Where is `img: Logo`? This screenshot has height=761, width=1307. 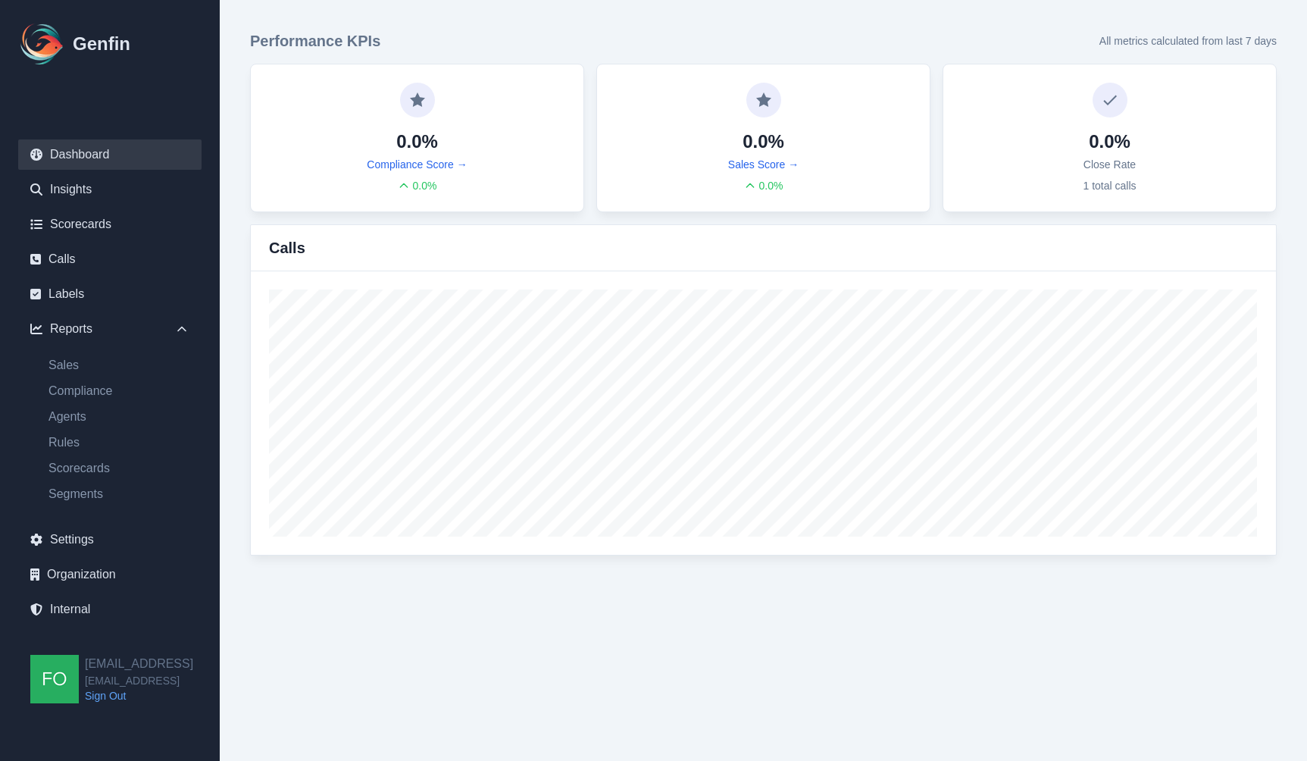
img: Logo is located at coordinates (42, 44).